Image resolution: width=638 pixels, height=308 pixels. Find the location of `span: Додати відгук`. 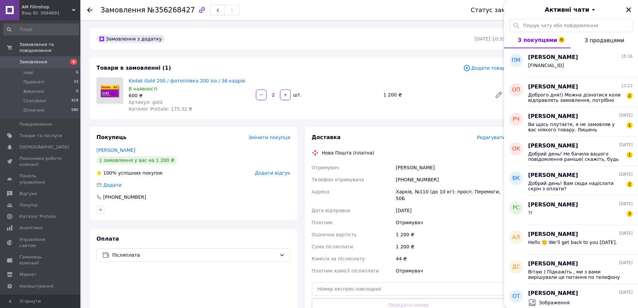

span: Додати відгук is located at coordinates (272, 173).